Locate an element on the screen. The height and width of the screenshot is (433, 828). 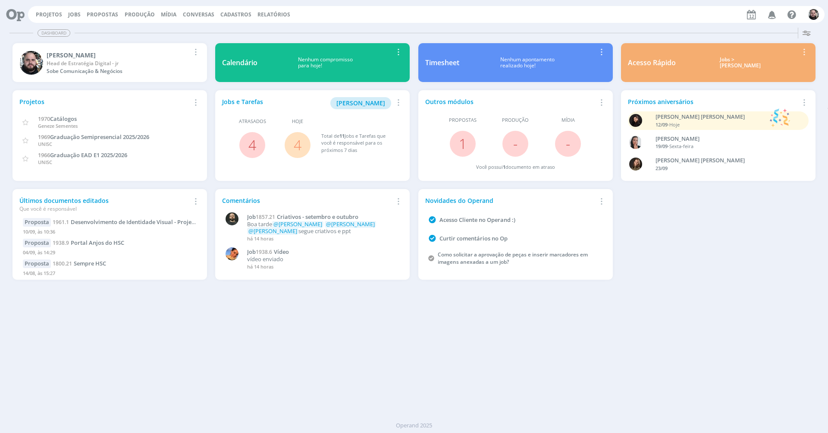
span: 23/09 is located at coordinates (662, 168).